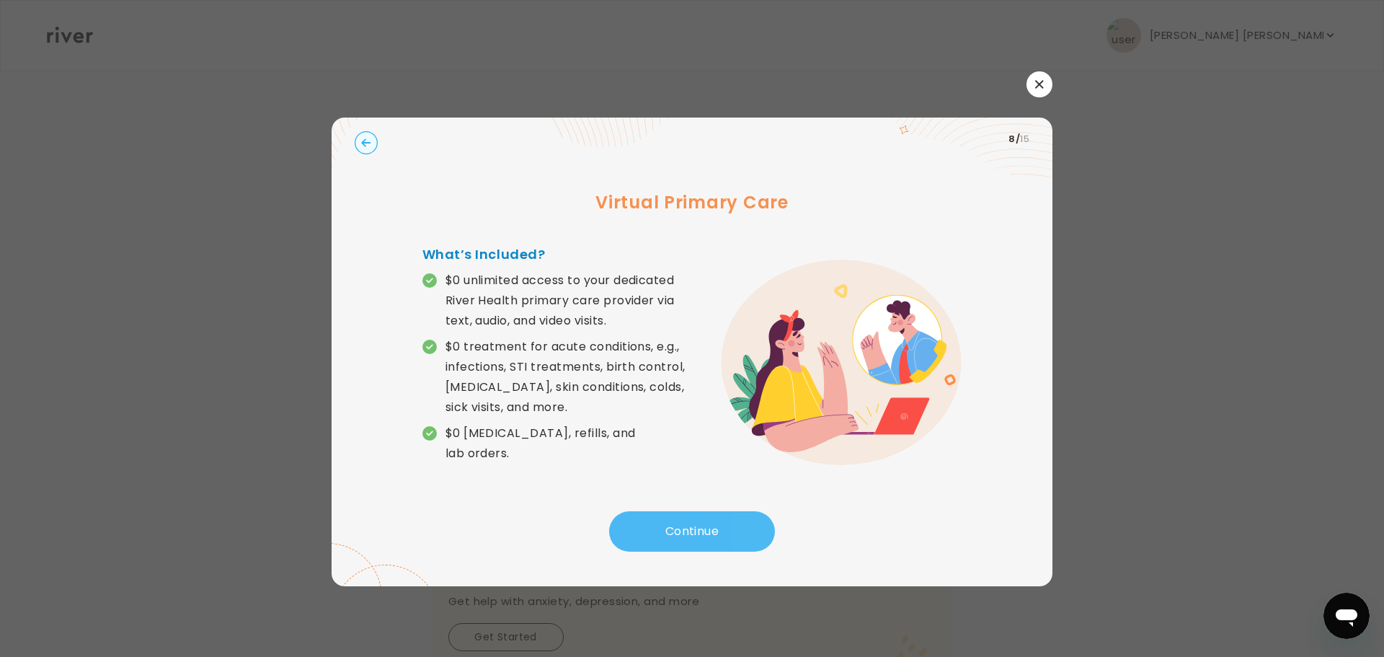 Image resolution: width=1384 pixels, height=657 pixels. What do you see at coordinates (557, 254) in the screenshot?
I see `h4: What’s Included?` at bounding box center [557, 254].